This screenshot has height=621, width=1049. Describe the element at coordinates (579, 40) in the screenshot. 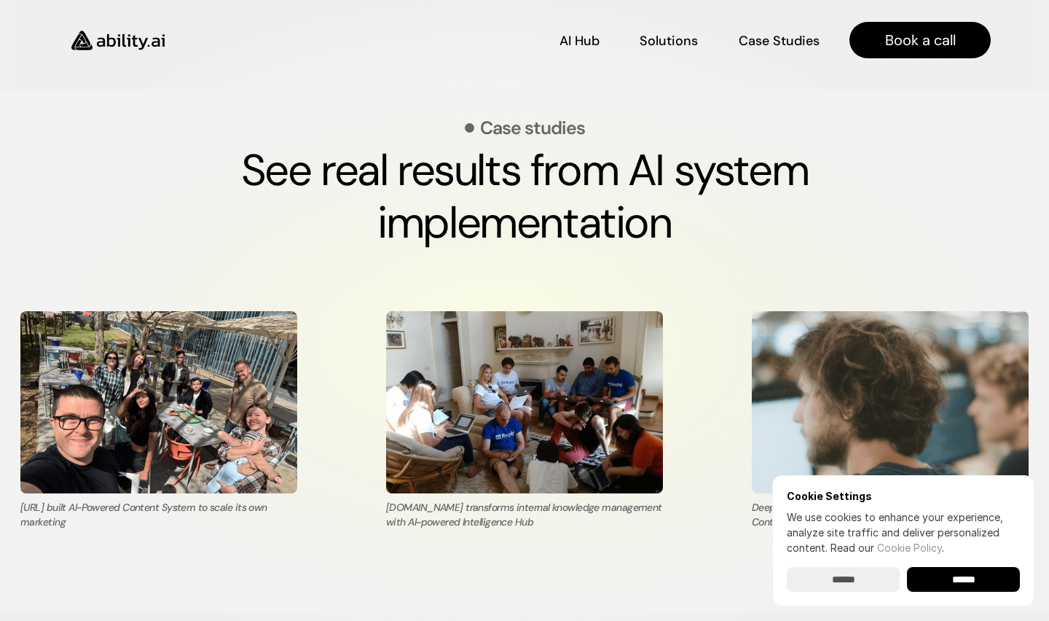

I see `a: AI Hub` at that location.